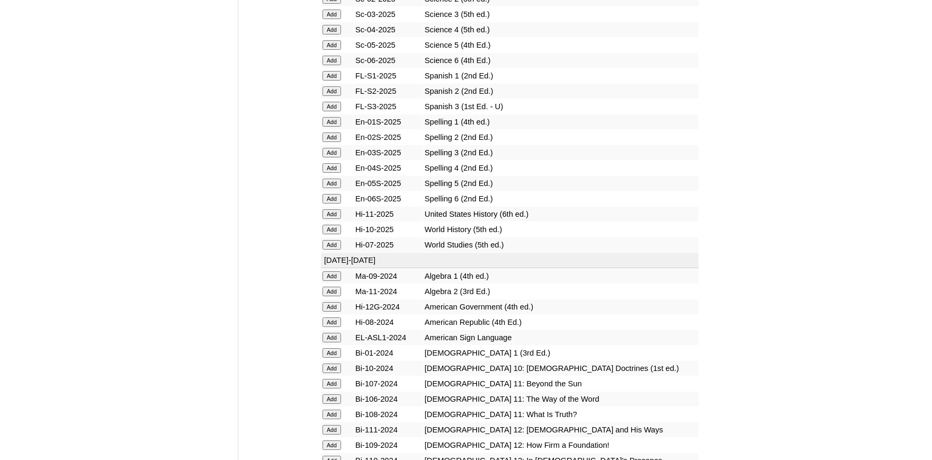 Image resolution: width=932 pixels, height=460 pixels. What do you see at coordinates (388, 30) in the screenshot?
I see `td: Sc-04-2025` at bounding box center [388, 30].